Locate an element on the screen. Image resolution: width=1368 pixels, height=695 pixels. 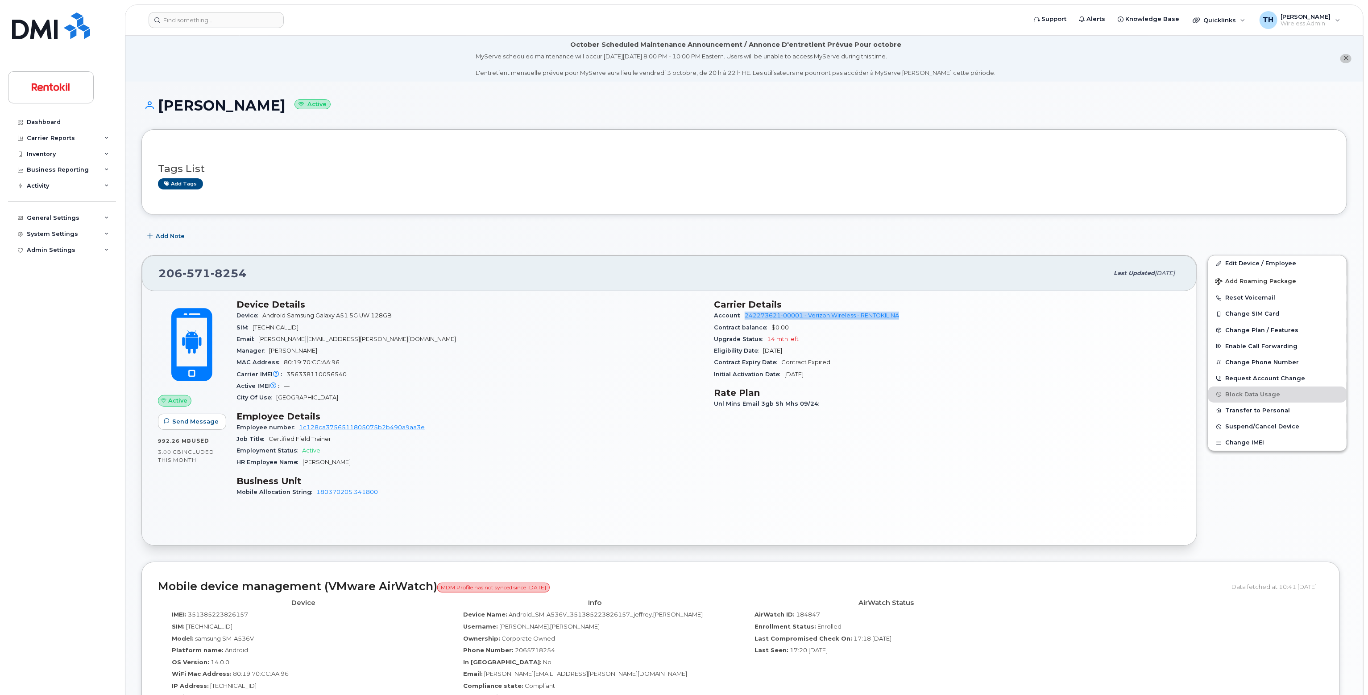
span: Employment Status is located at coordinates (269, 451).